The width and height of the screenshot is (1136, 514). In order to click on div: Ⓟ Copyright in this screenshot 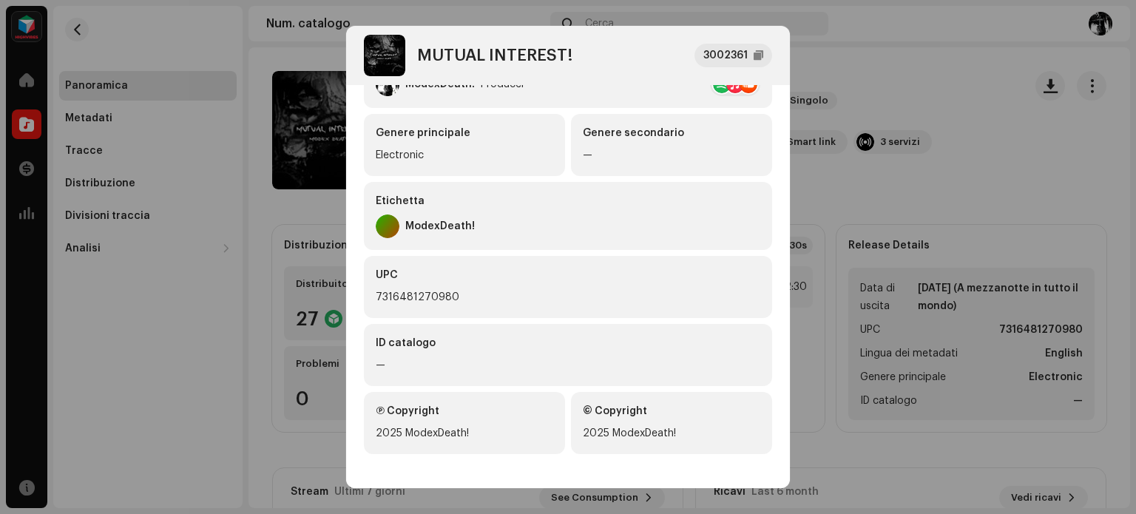, I will do `click(464, 411)`.